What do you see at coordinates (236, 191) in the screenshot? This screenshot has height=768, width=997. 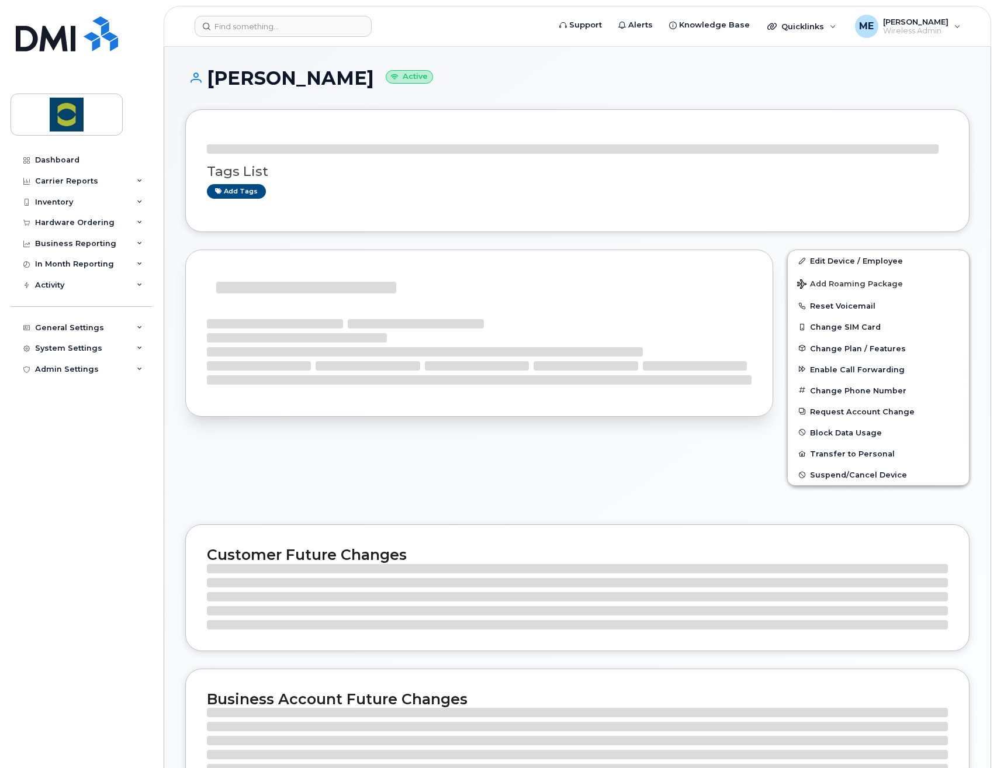 I see `a: Add tags` at bounding box center [236, 191].